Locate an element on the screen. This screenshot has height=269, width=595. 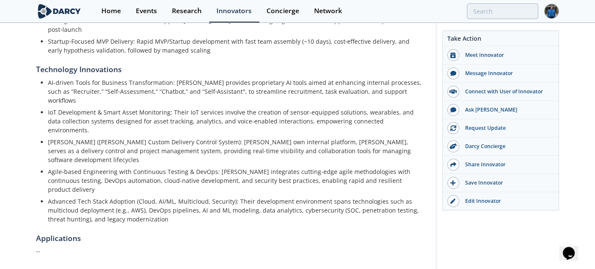
div: Save Innovator is located at coordinates (507, 183).